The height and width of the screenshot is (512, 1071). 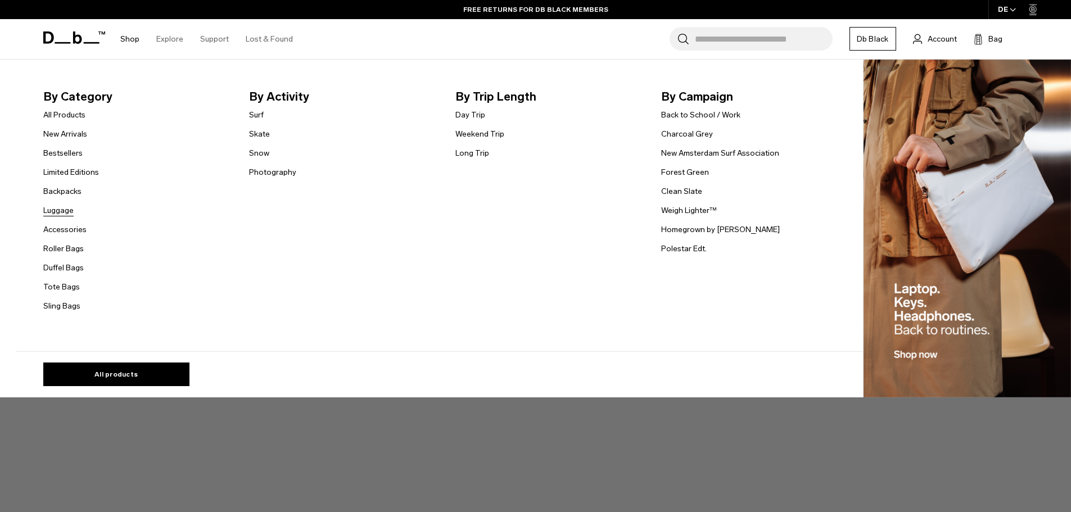 I want to click on a: New Arrivals, so click(x=65, y=134).